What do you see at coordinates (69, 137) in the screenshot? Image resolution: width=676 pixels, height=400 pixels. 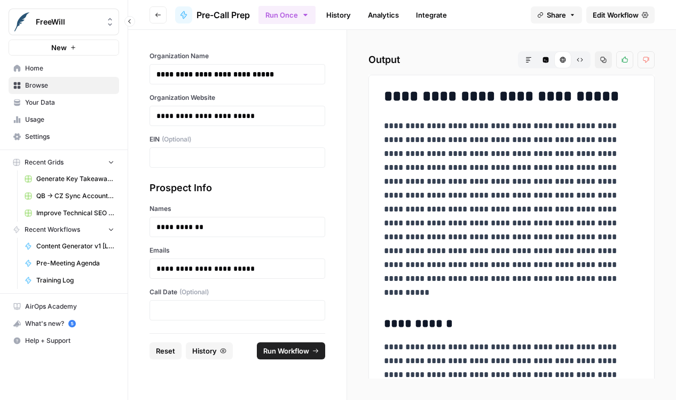 I see `span: Settings` at bounding box center [69, 137].